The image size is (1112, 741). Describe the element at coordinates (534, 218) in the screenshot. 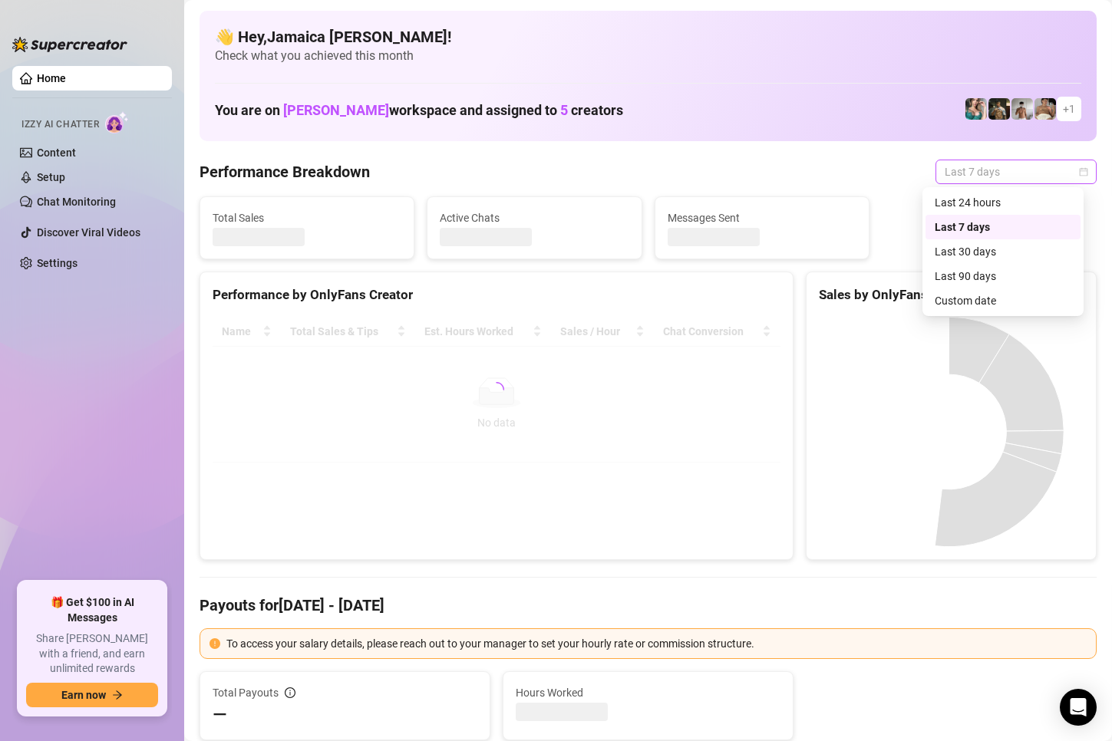

I see `span: Active Chats` at that location.